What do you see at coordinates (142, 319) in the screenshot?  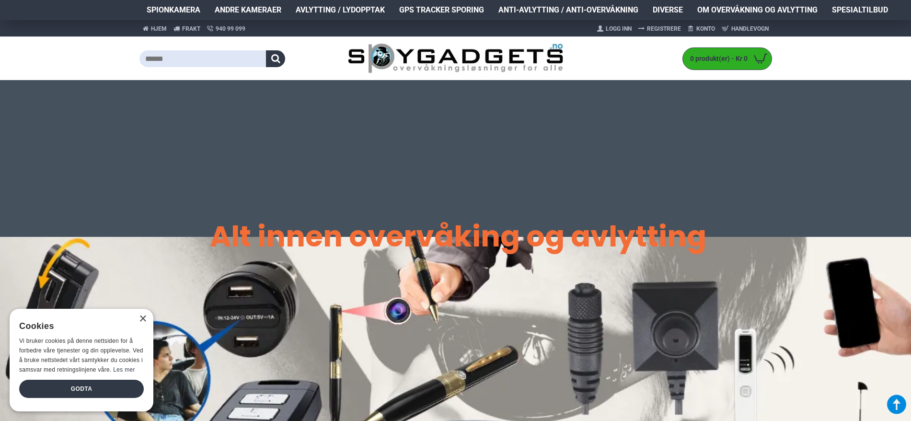 I see `div: Close` at bounding box center [142, 319].